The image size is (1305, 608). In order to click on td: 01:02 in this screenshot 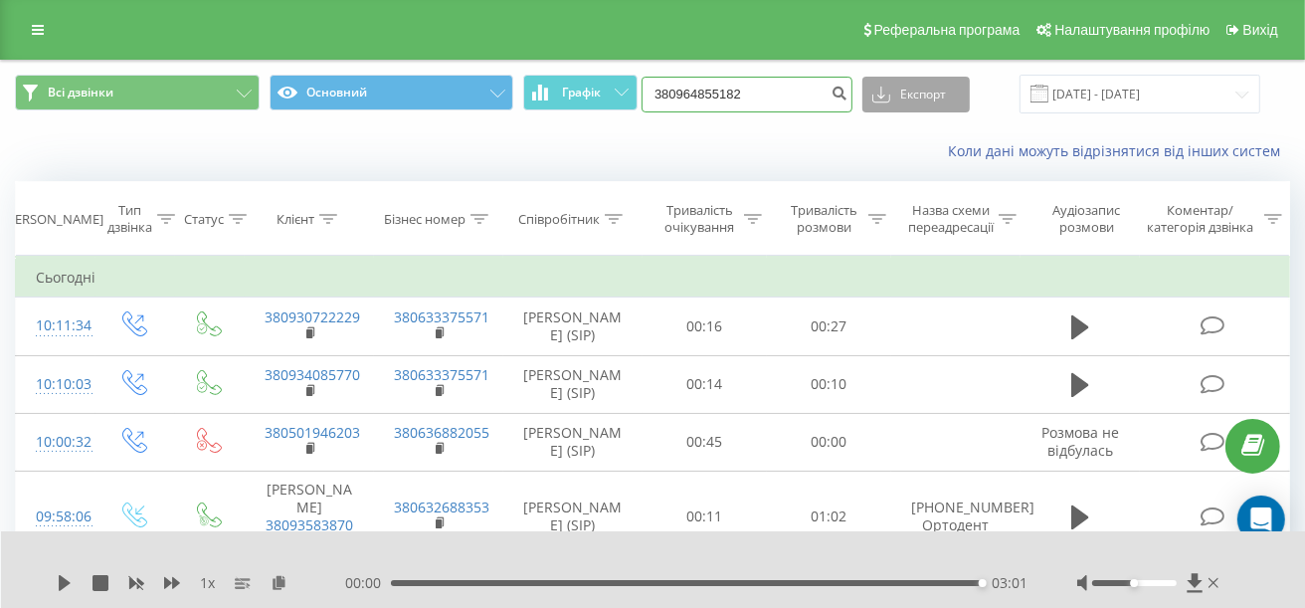, I will do `click(829, 516)`.